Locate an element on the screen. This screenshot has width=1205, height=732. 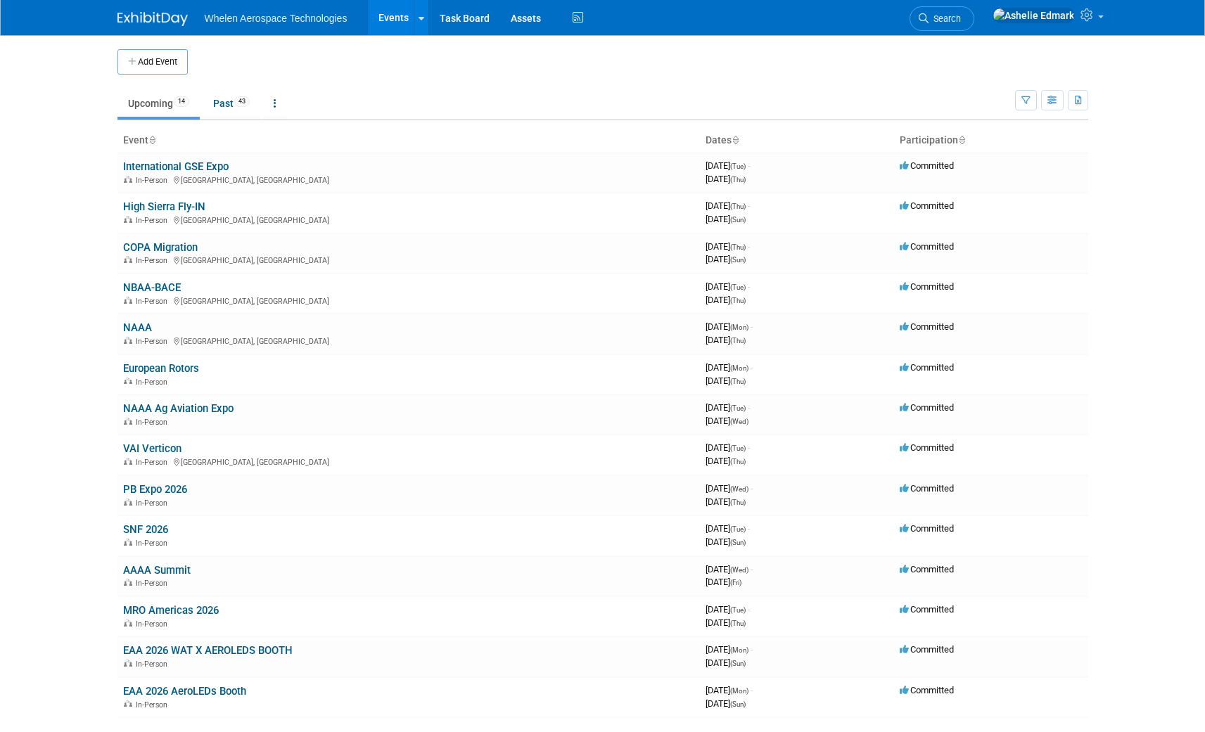
a: Search is located at coordinates (942, 18).